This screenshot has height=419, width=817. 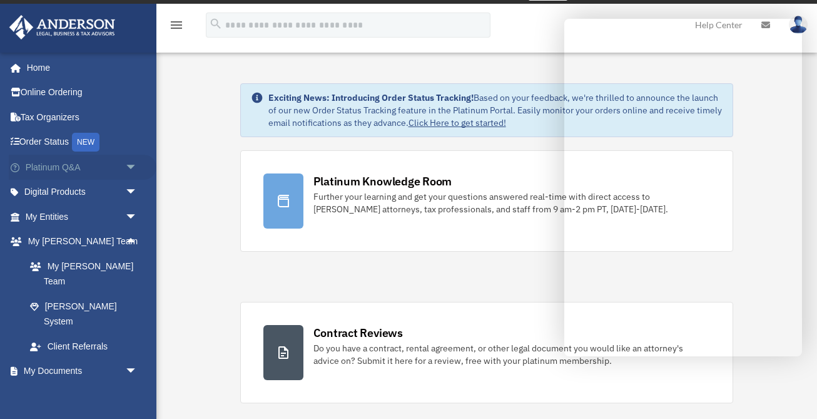 I want to click on i: menu, so click(x=176, y=25).